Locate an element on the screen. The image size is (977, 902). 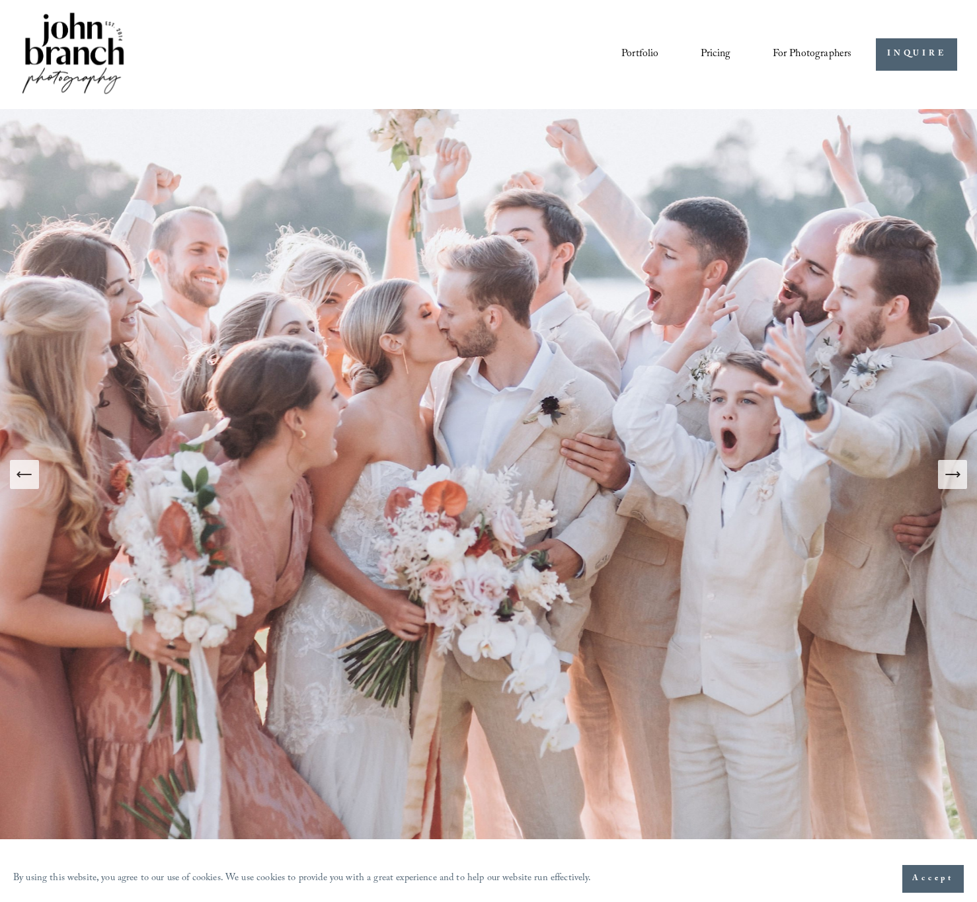
a: INQUIRE is located at coordinates (916, 54).